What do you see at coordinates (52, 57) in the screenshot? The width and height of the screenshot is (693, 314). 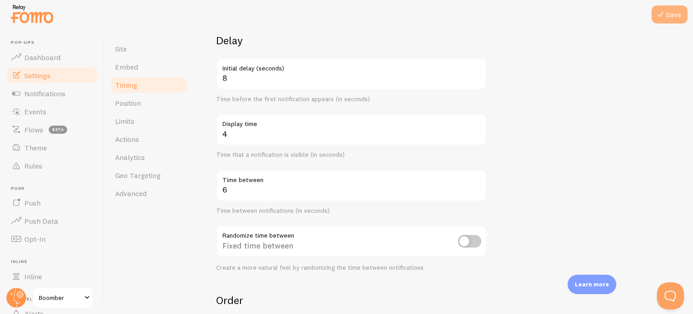 I see `a: Dashboard` at bounding box center [52, 57].